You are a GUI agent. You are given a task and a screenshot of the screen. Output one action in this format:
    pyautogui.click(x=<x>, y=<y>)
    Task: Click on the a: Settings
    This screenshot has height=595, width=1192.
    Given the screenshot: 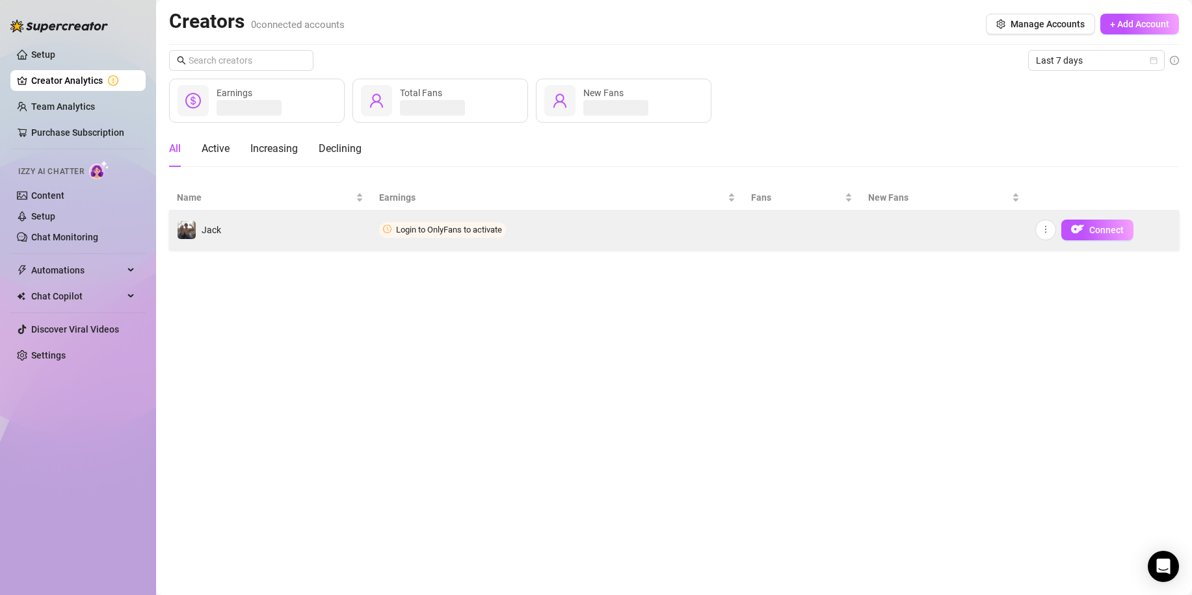 What is the action you would take?
    pyautogui.click(x=48, y=356)
    